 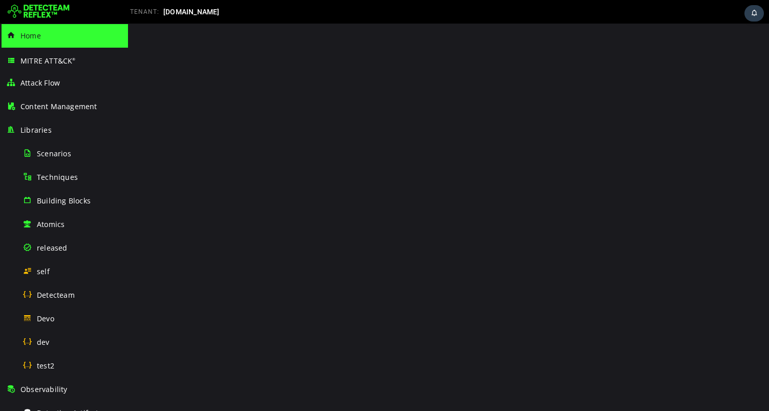 What do you see at coordinates (63, 200) in the screenshot?
I see `span: Building Blocks` at bounding box center [63, 200].